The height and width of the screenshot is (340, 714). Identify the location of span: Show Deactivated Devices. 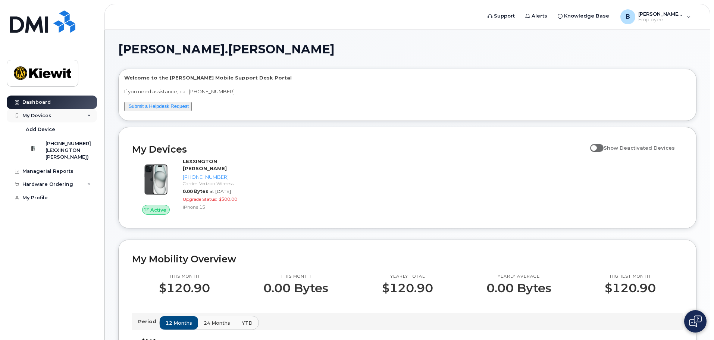
(639, 148).